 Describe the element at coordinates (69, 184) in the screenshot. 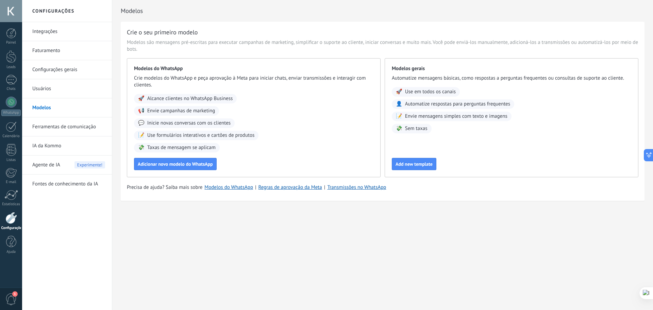

I see `a: Fontes de conhecimento da IA` at that location.